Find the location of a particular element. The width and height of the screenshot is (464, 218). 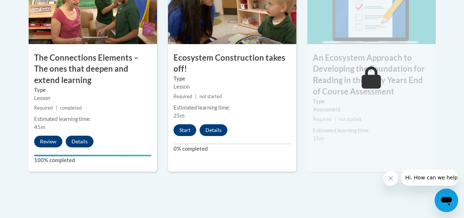

label: 0% completed is located at coordinates (232, 149).